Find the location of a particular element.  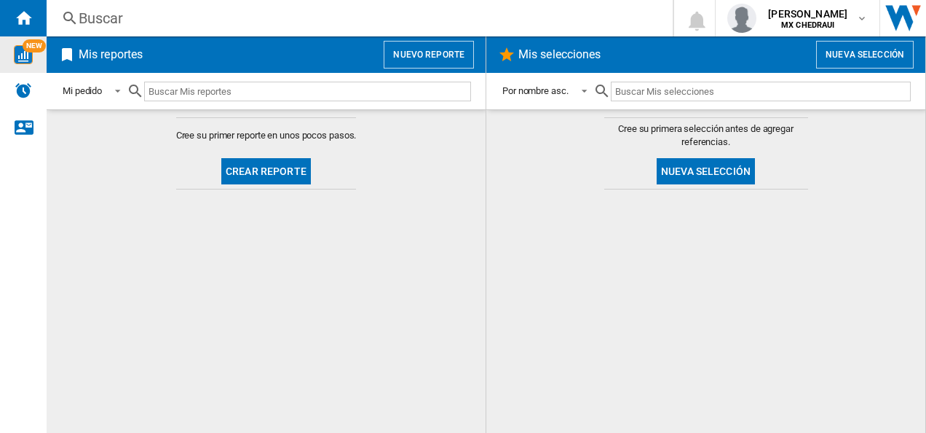

input: Buscar Mis reportes is located at coordinates (307, 91).